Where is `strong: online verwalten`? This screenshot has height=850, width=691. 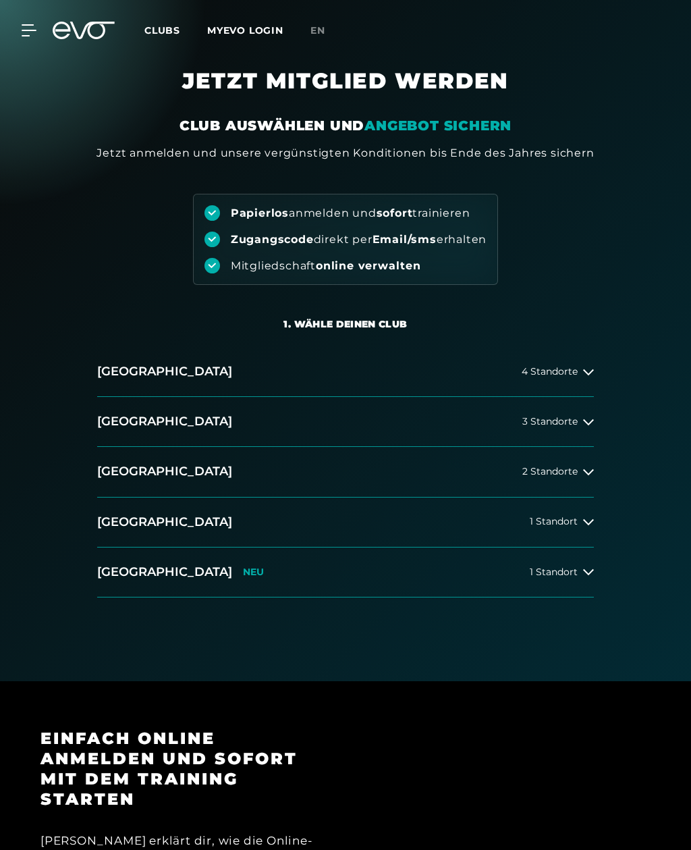
strong: online verwalten is located at coordinates (369, 265).